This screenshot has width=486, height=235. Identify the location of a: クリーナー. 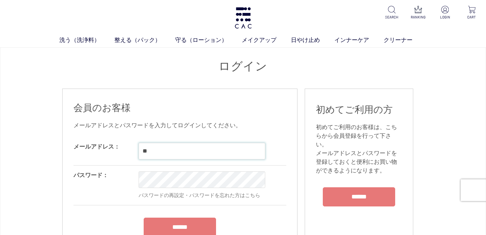
(405, 40).